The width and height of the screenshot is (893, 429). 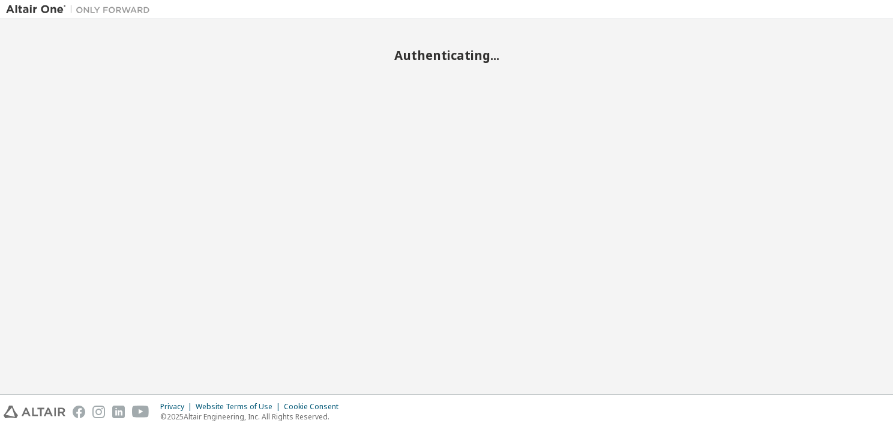 I want to click on img: facebook.svg, so click(x=79, y=412).